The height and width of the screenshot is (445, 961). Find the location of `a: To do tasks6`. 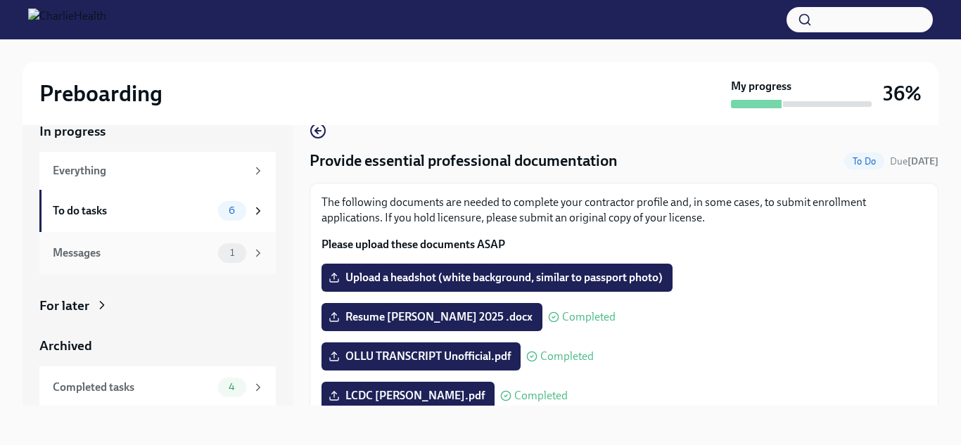

a: To do tasks6 is located at coordinates (158, 211).